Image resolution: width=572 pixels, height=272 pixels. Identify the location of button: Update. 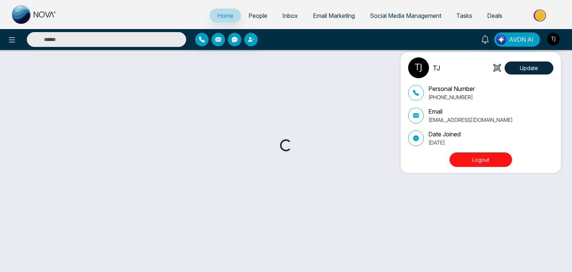
(529, 68).